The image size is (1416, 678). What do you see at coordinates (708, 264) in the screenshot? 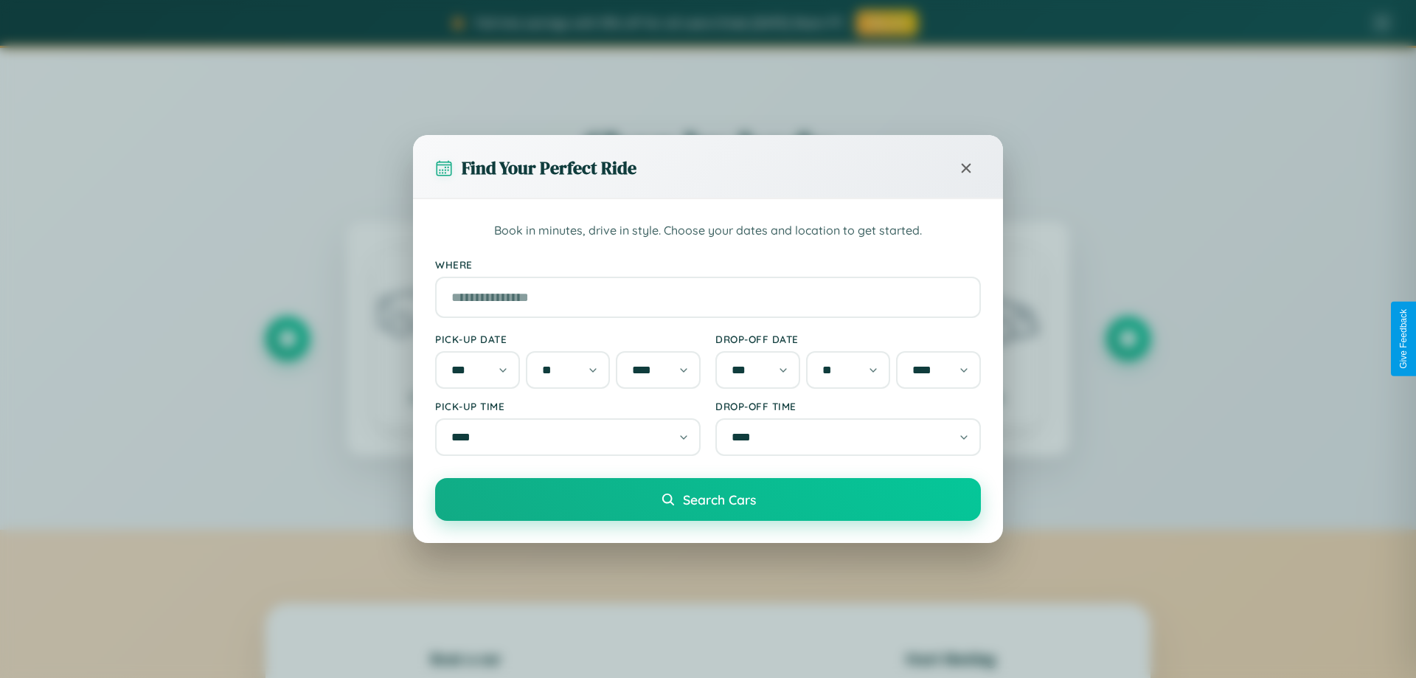
I see `label: Where` at bounding box center [708, 264].